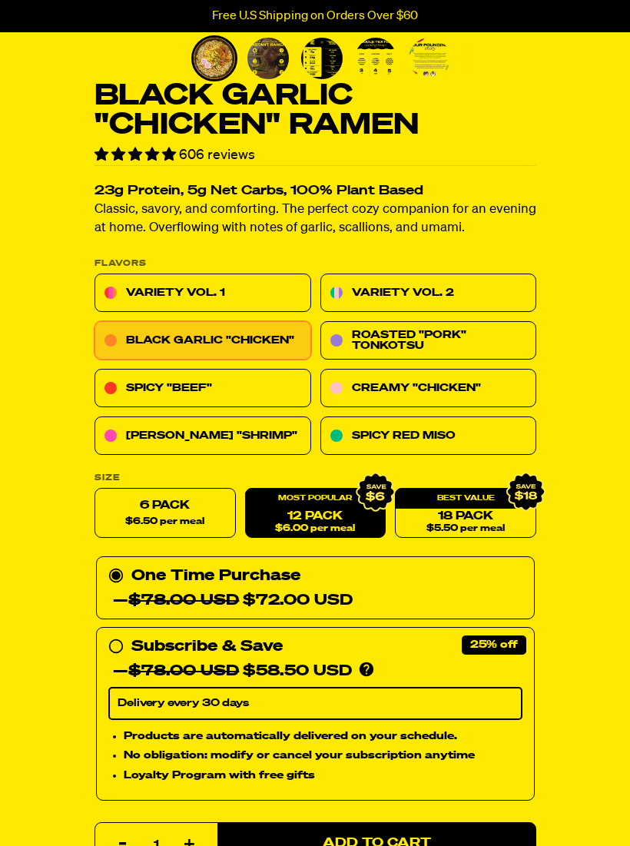 This screenshot has height=846, width=630. I want to click on a: Creamy "Chicken", so click(428, 389).